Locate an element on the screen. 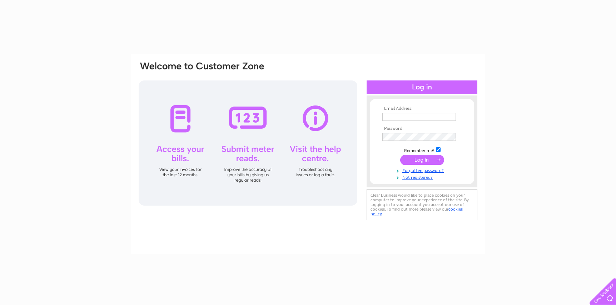 The image size is (616, 305). th: Password: is located at coordinates (422, 129).